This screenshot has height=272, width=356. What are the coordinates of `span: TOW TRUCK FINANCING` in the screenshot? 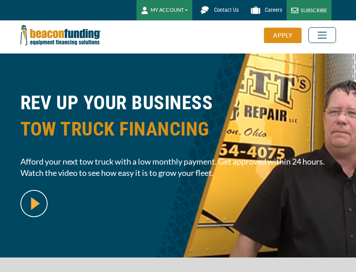 It's located at (178, 129).